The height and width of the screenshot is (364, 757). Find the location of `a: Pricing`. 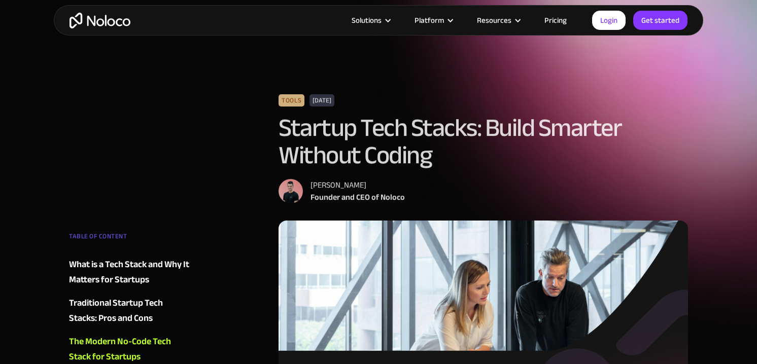

a: Pricing is located at coordinates (555, 20).